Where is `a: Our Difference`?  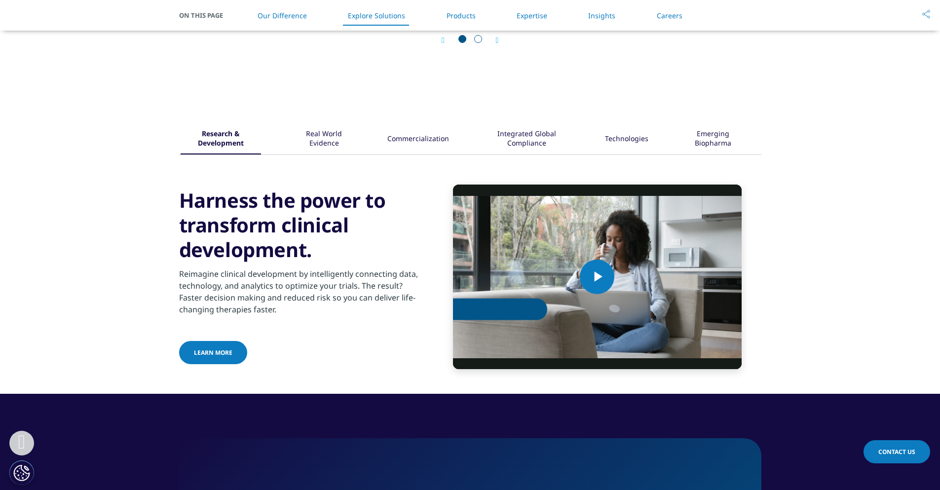 a: Our Difference is located at coordinates (282, 15).